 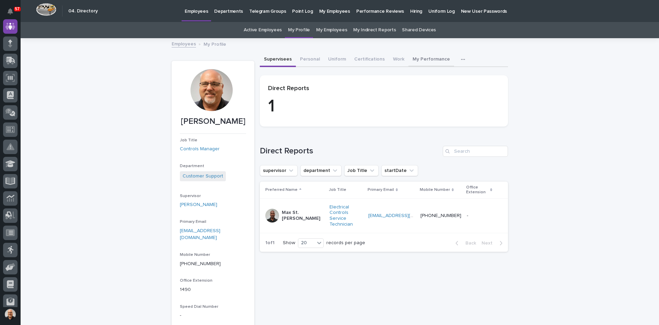 What do you see at coordinates (337, 60) in the screenshot?
I see `button: Uniform` at bounding box center [337, 60].